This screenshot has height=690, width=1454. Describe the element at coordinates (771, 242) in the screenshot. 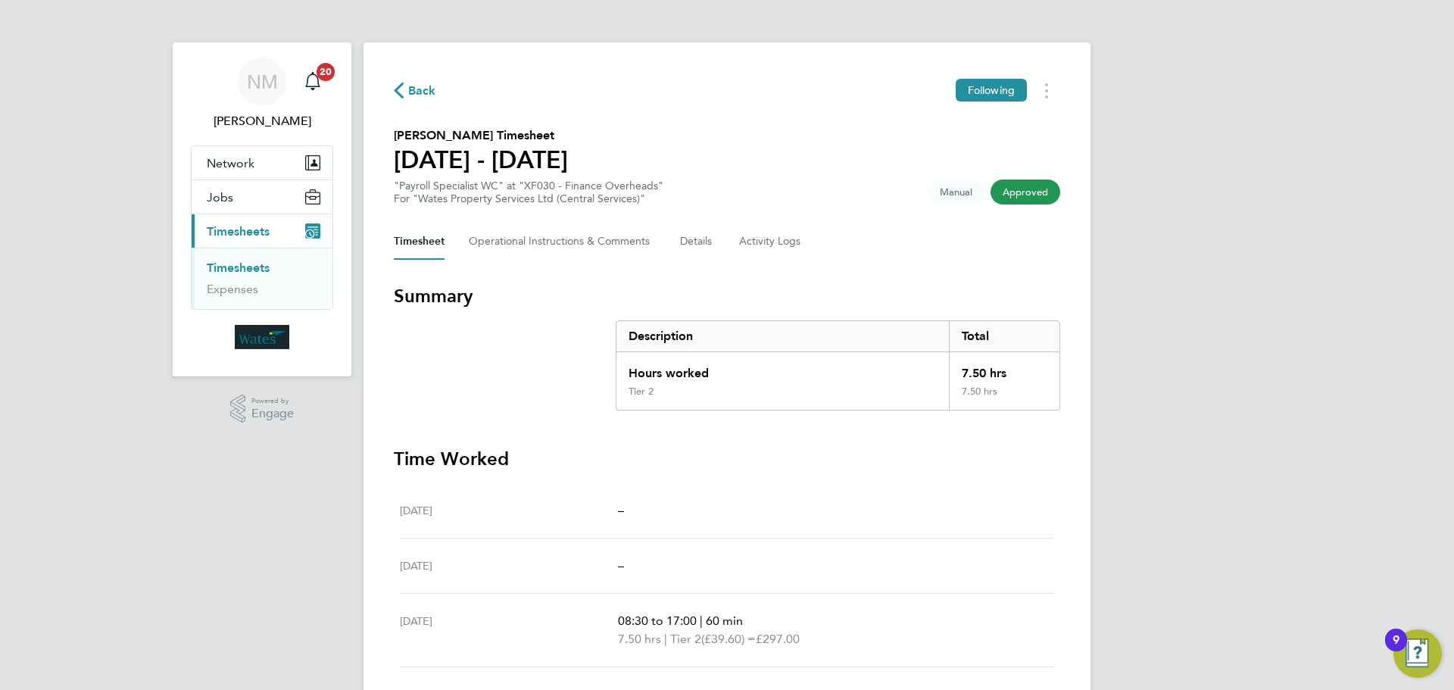

I see `button: Activity Logs` at that location.